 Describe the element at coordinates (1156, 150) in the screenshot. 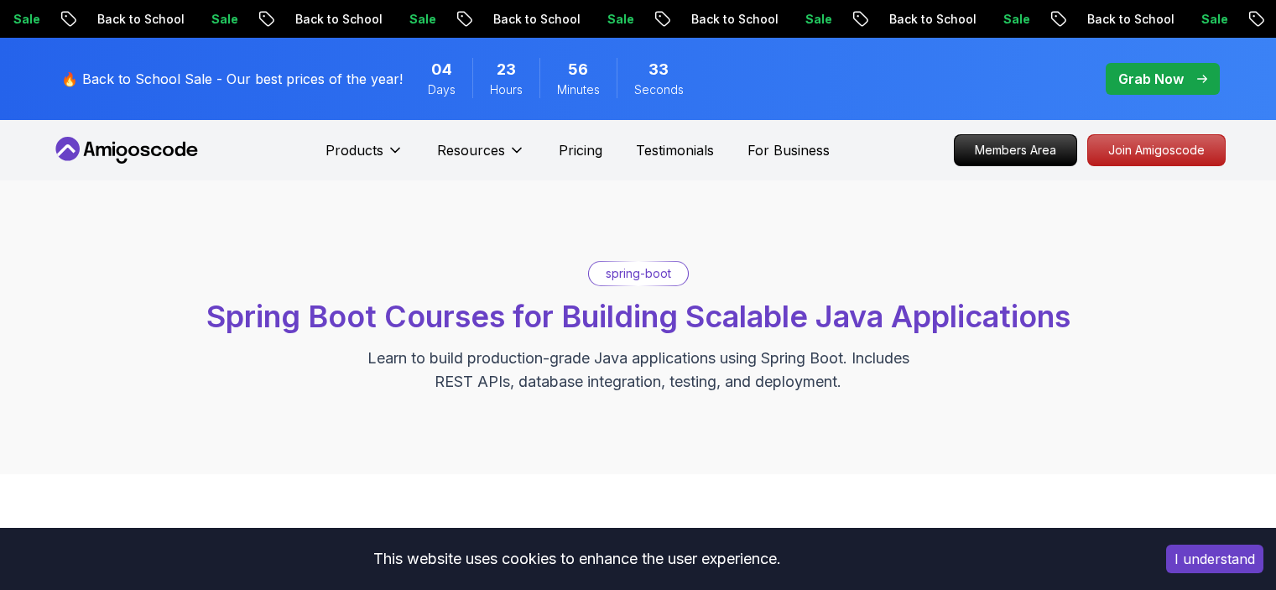

I see `a: Join Amigoscode` at that location.